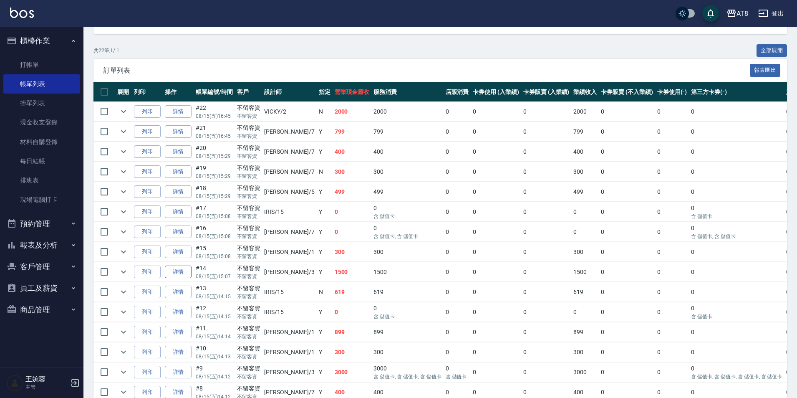 This screenshot has height=398, width=797. Describe the element at coordinates (585, 292) in the screenshot. I see `td: 619` at that location.